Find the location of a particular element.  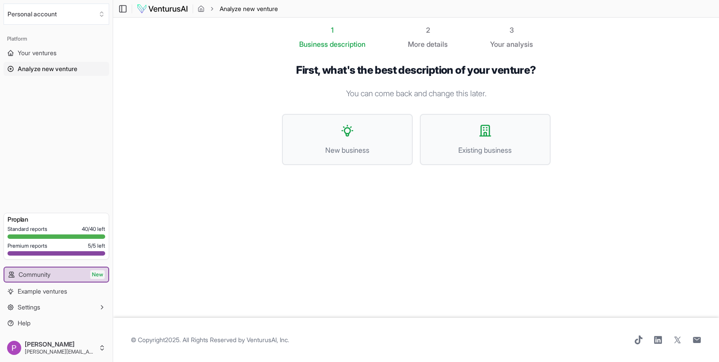

span: Settings is located at coordinates (29, 308).